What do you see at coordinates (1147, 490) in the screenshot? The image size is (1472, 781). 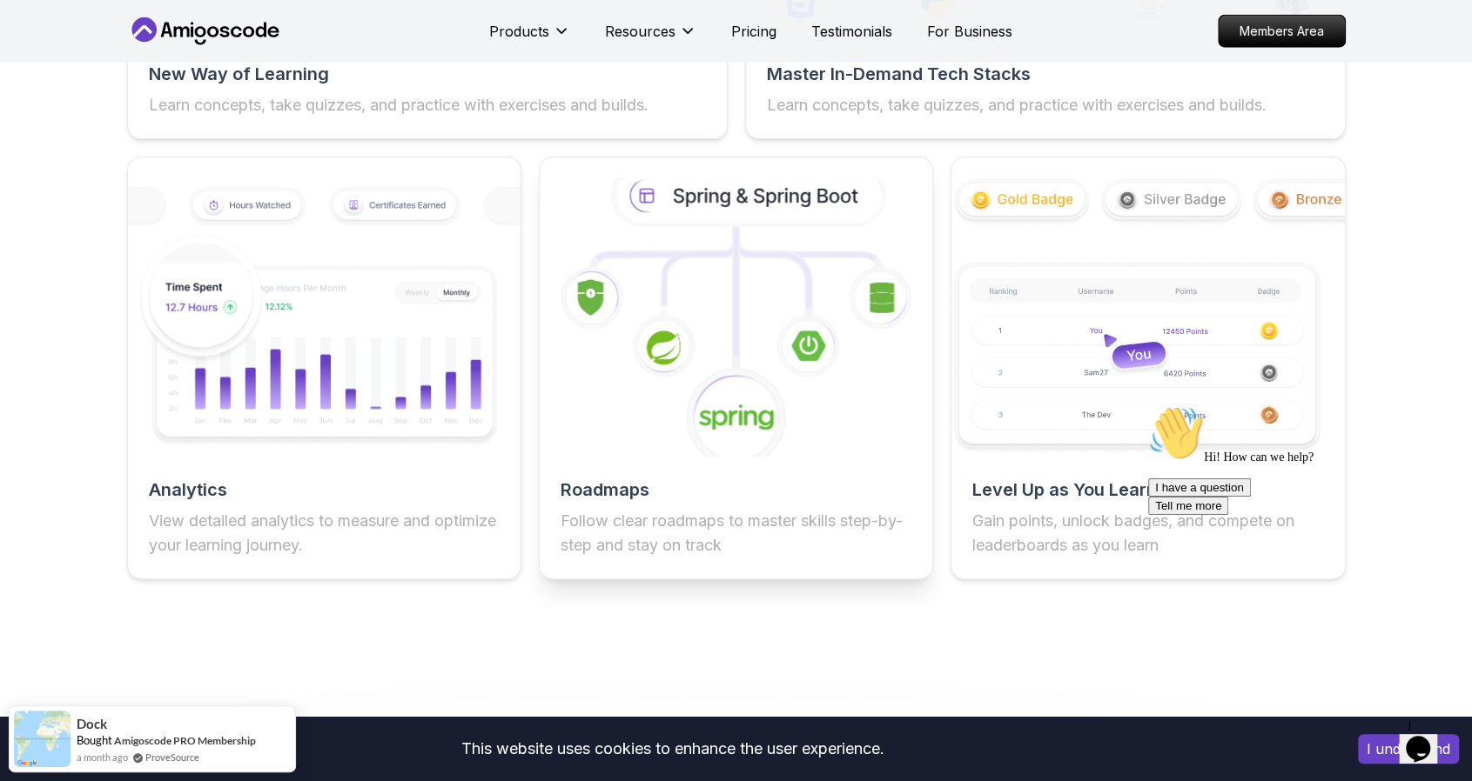 I see `h2: Level Up as You Learn` at bounding box center [1147, 490].